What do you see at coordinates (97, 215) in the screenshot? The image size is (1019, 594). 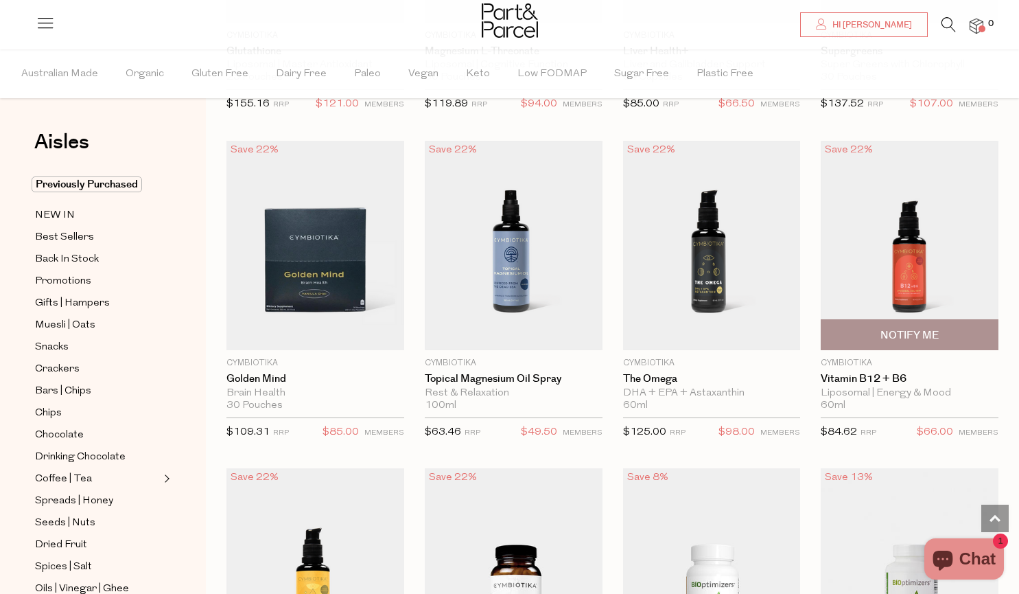 I see `a: NEW IN` at bounding box center [97, 215].